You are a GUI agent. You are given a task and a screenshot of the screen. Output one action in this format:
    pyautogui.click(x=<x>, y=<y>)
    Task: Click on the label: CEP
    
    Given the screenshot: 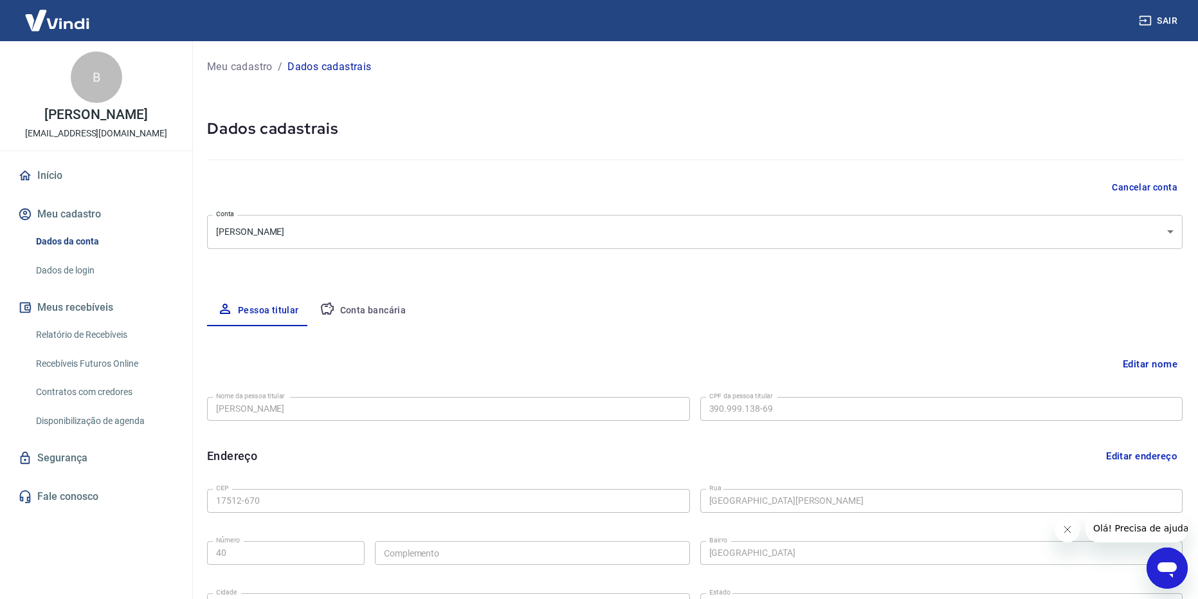 What is the action you would take?
    pyautogui.click(x=222, y=487)
    